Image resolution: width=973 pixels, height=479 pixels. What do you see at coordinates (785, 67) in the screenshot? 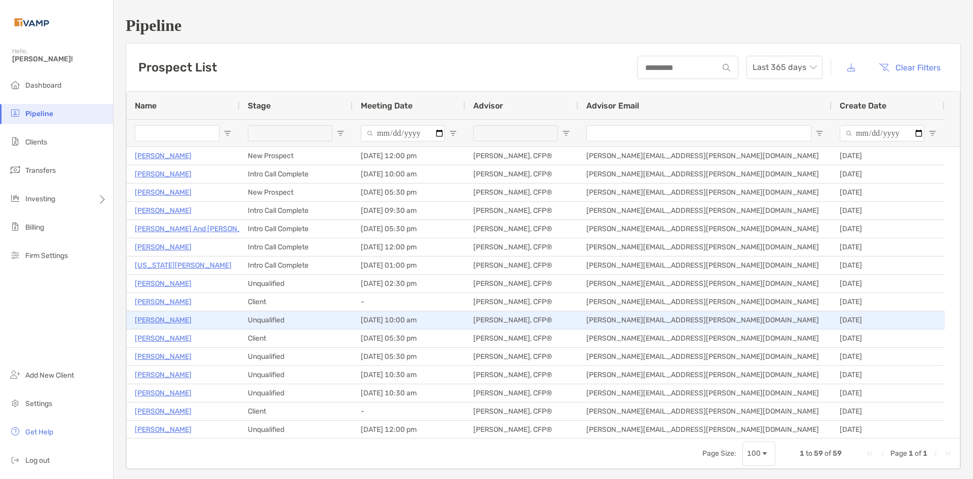
I see `span: Last 365 days` at bounding box center [785, 67].